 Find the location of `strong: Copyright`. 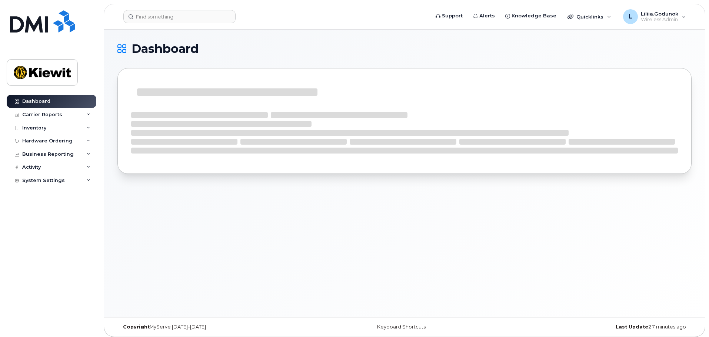

strong: Copyright is located at coordinates (136, 327).